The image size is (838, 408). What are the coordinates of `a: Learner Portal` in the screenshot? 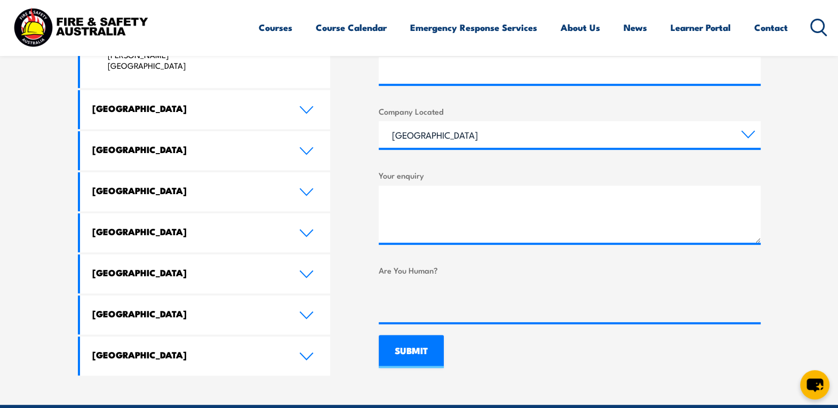 It's located at (701, 27).